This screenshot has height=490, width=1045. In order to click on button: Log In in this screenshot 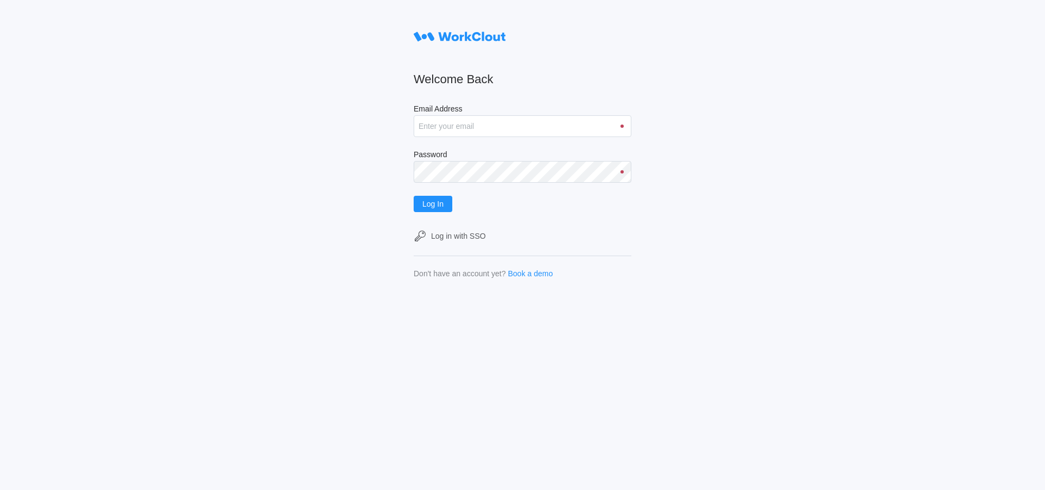, I will do `click(433, 204)`.